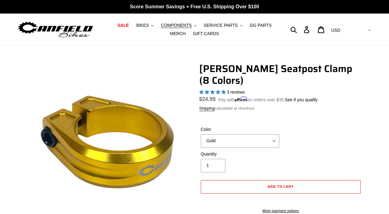 Image resolution: width=389 pixels, height=214 pixels. I want to click on p: Pay with on orders over $35., so click(268, 99).